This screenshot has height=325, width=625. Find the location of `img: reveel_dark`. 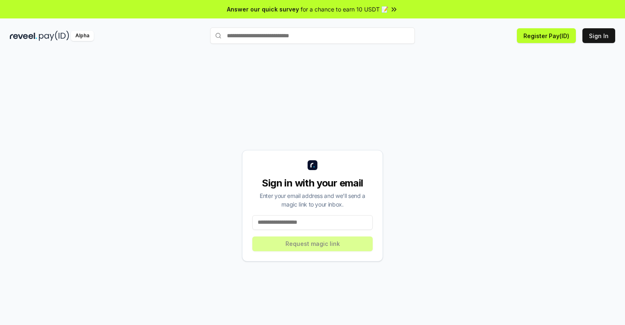

img: reveel_dark is located at coordinates (23, 36).